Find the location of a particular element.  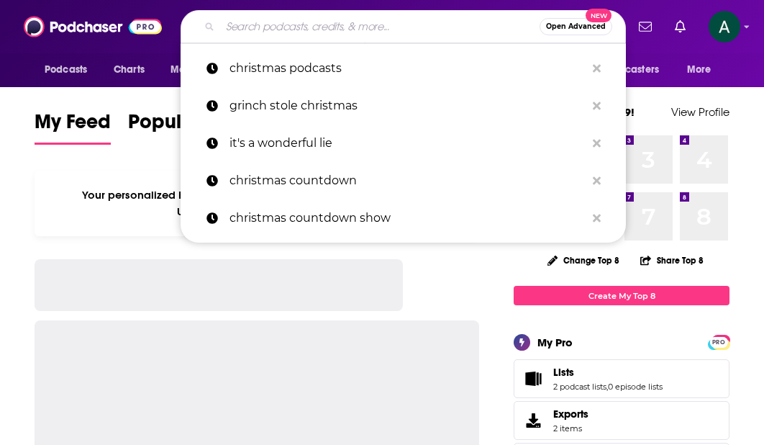

img: Podchaser - Follow, Share and Rate Podcasts is located at coordinates (93, 27).